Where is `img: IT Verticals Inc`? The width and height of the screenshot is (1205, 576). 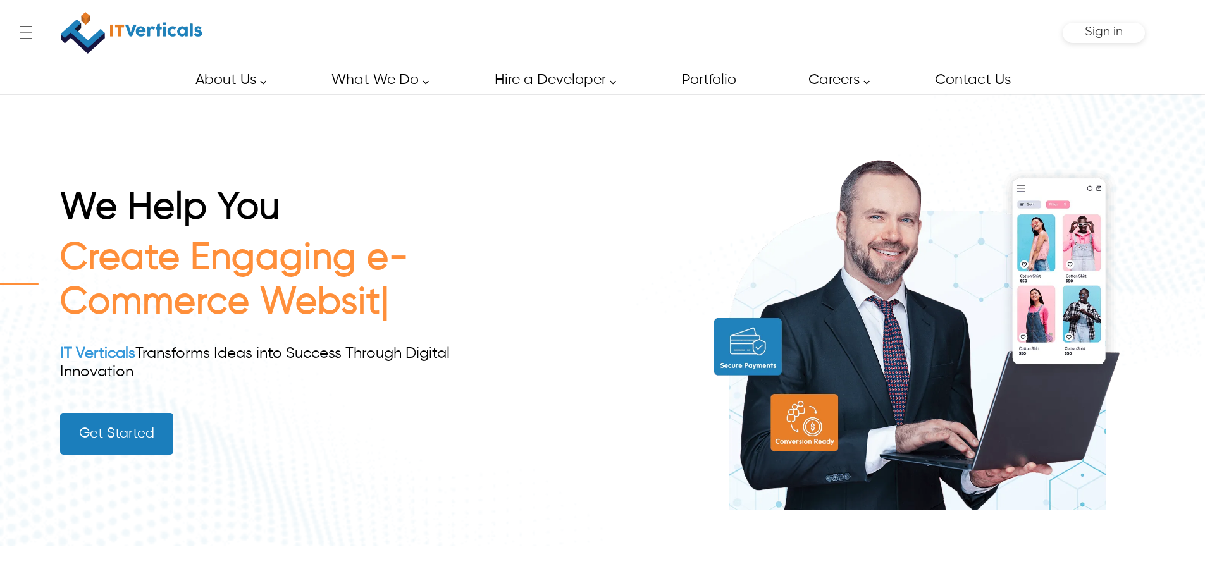
img: IT Verticals Inc is located at coordinates (132, 33).